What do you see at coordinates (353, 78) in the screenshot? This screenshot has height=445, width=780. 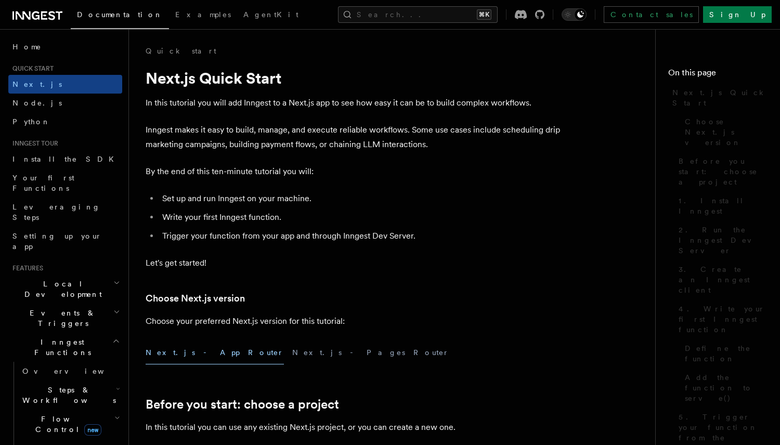 I see `h1: Next.js Quick Start` at bounding box center [353, 78].